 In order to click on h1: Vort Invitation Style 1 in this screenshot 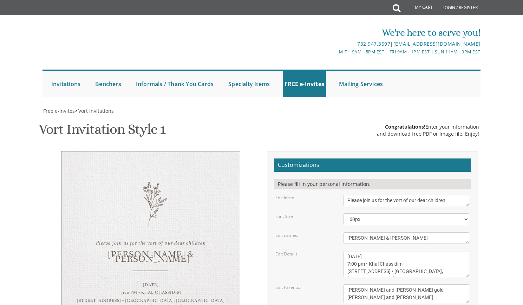, I will do `click(102, 132)`.